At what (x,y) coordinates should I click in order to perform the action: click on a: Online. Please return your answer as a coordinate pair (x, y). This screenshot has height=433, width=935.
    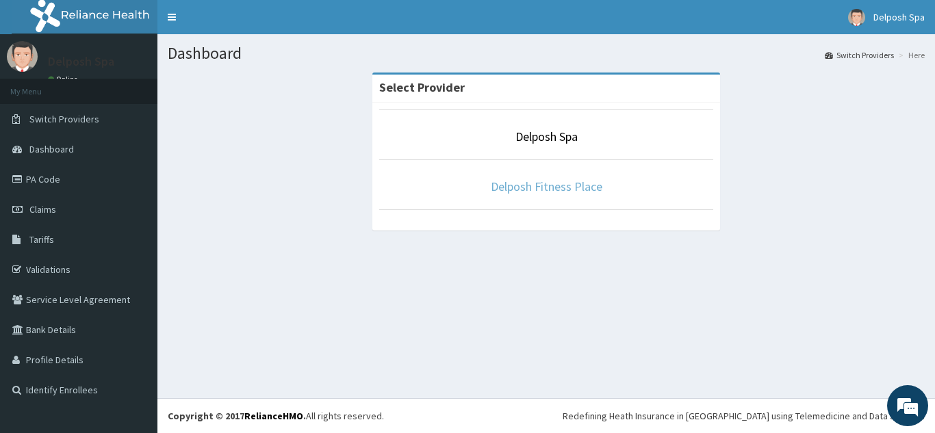
    Looking at the image, I should click on (64, 79).